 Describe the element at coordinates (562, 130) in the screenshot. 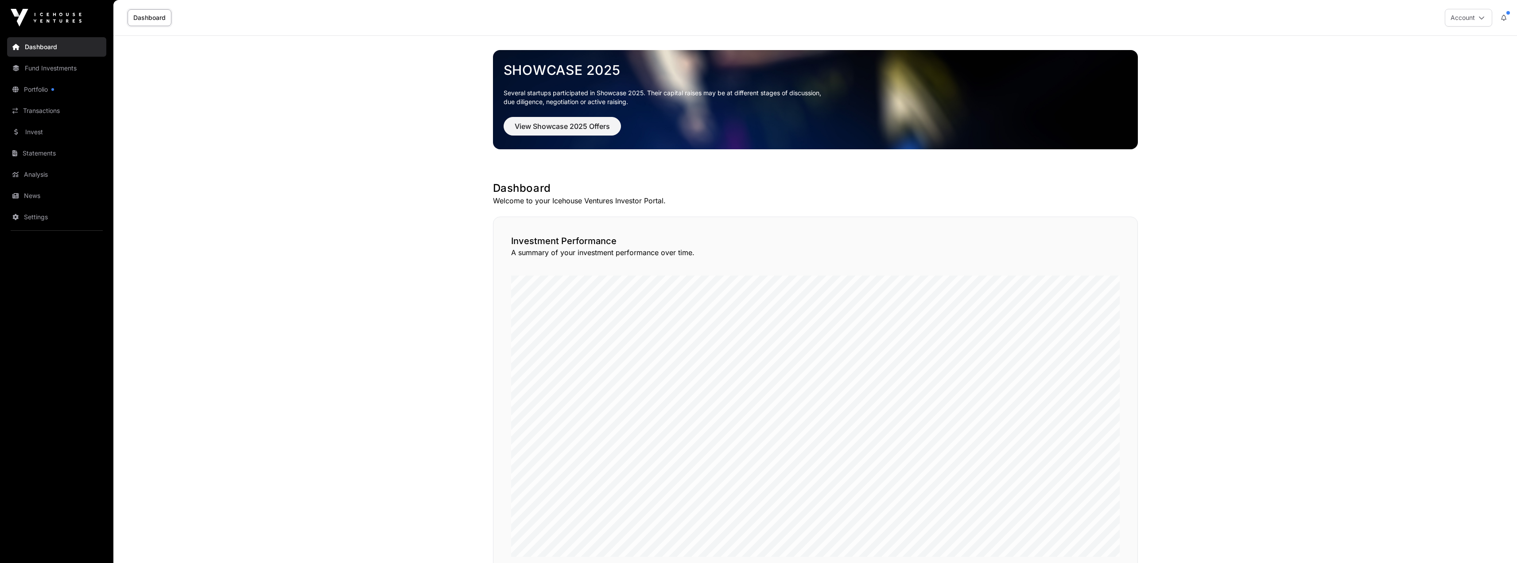

I see `a: View Showcase 2025 Offers` at that location.